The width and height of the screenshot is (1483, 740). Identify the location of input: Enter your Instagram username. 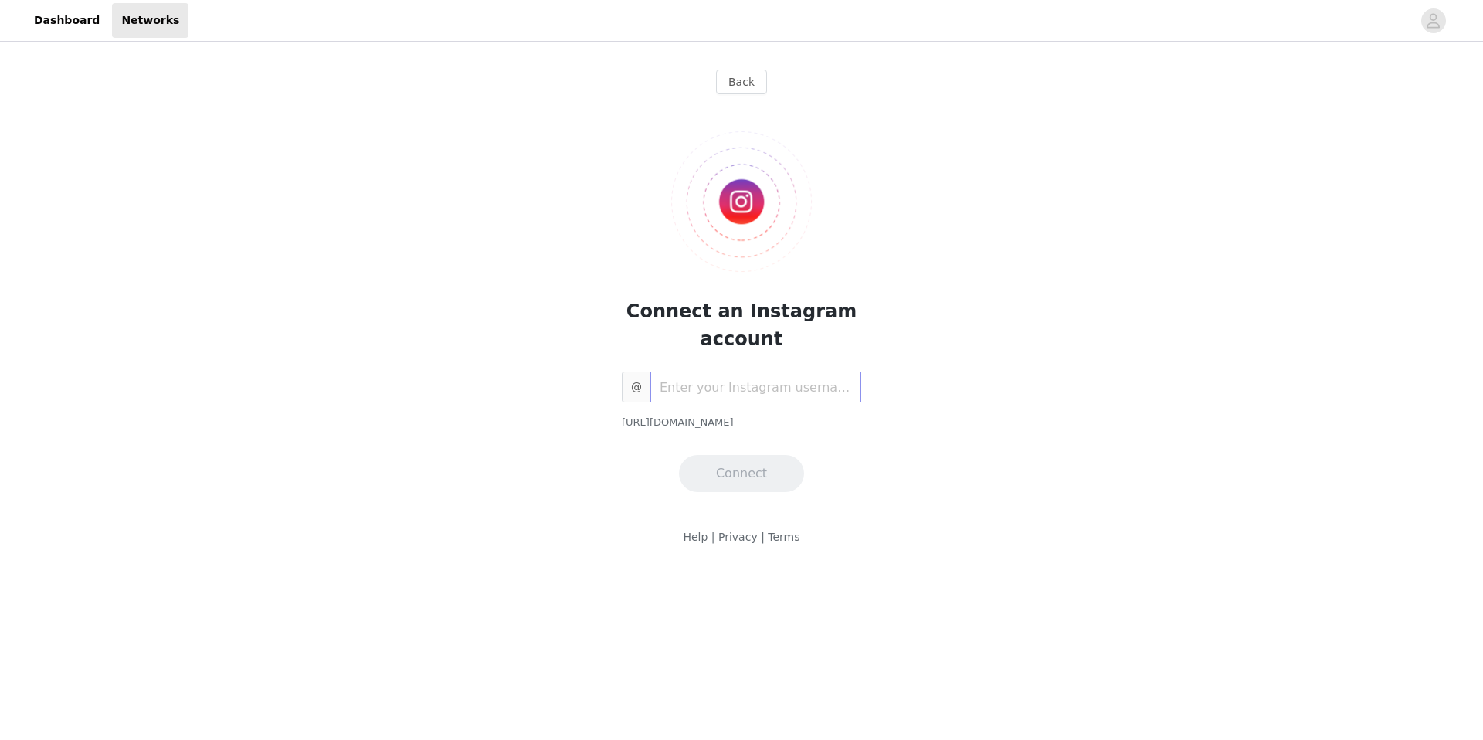
(756, 387).